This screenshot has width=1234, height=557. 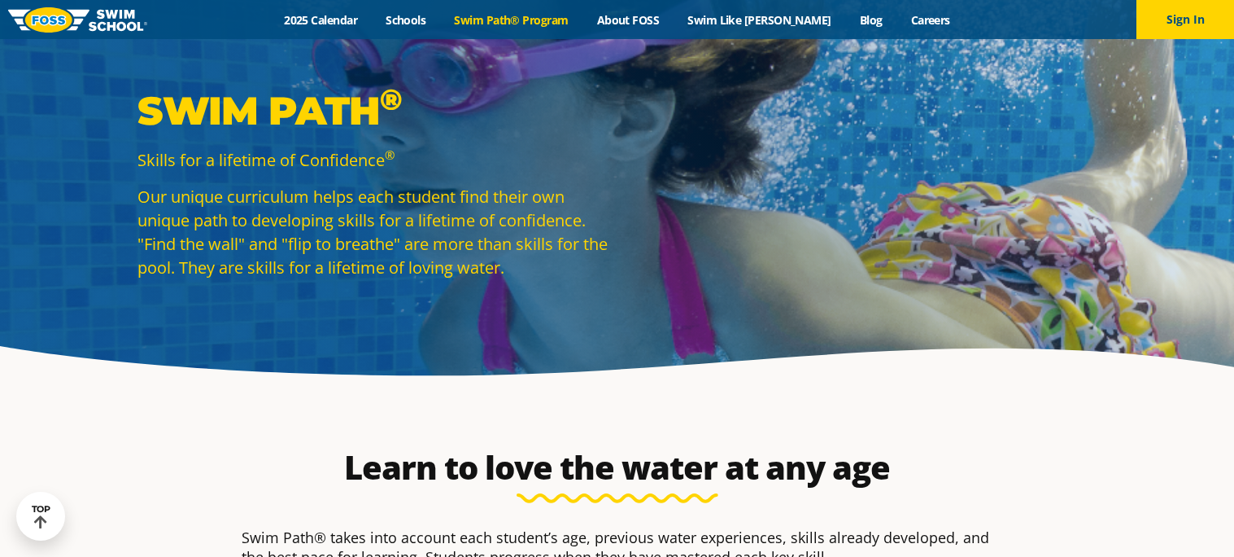 I want to click on p: Skills for a lifetime of Confidence, so click(x=373, y=159).